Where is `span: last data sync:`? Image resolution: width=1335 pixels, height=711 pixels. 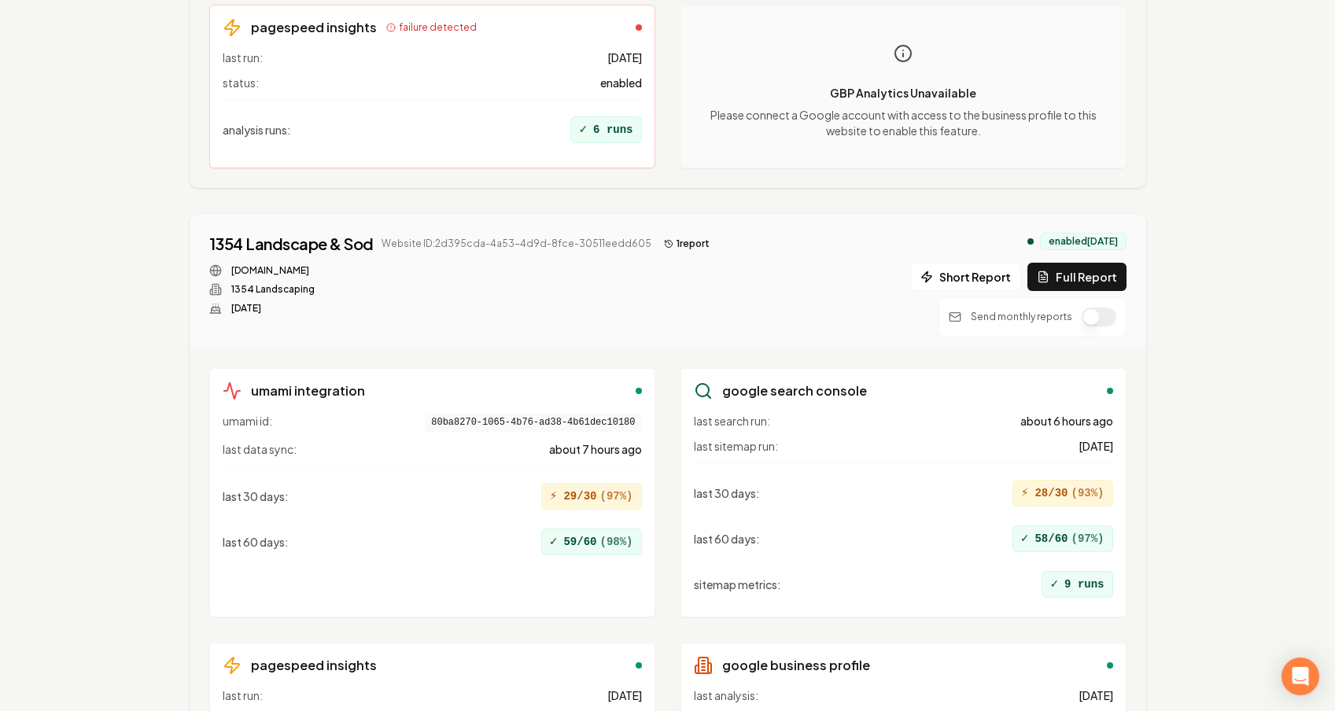
span: last data sync: is located at coordinates (260, 449).